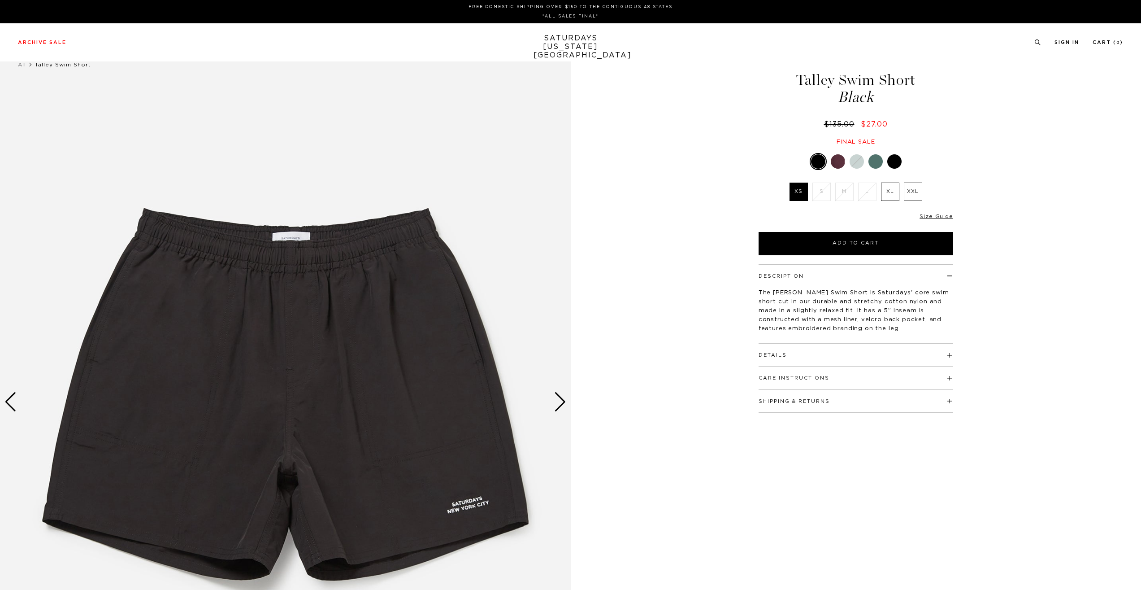 Image resolution: width=1141 pixels, height=590 pixels. I want to click on label: XS, so click(799, 191).